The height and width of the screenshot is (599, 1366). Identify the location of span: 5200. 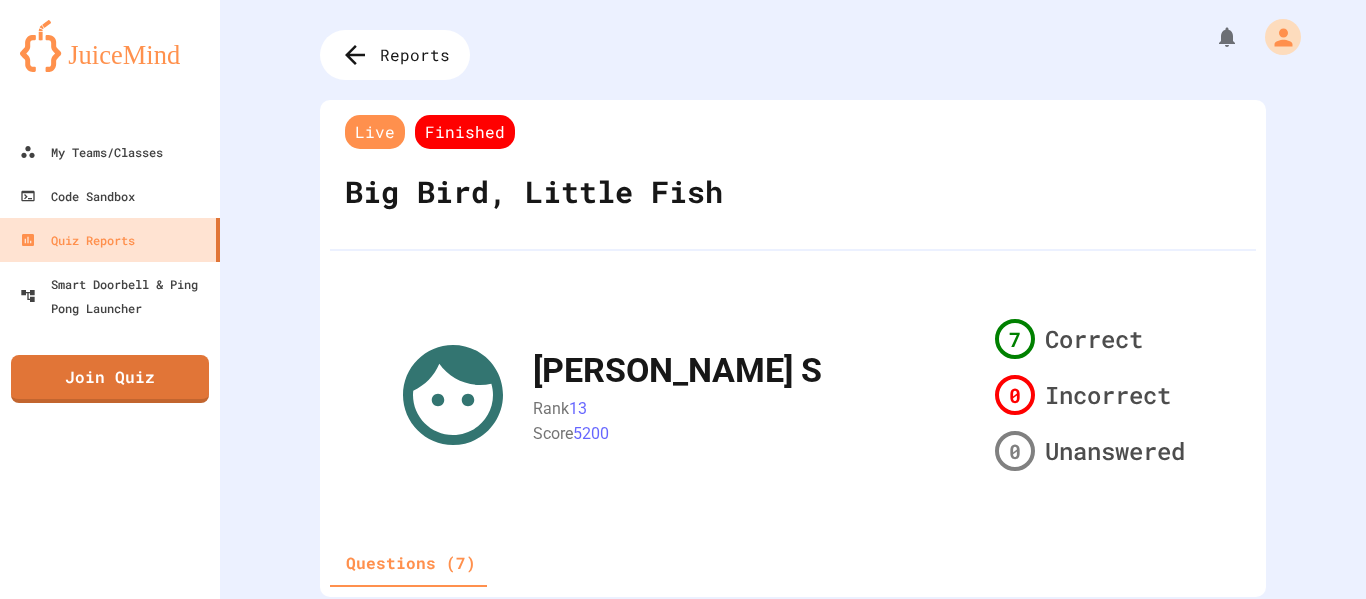
(591, 432).